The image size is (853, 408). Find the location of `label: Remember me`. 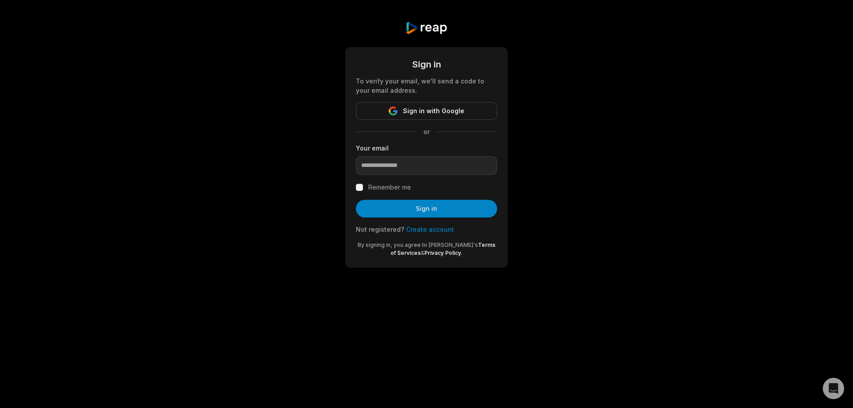

label: Remember me is located at coordinates (390, 187).